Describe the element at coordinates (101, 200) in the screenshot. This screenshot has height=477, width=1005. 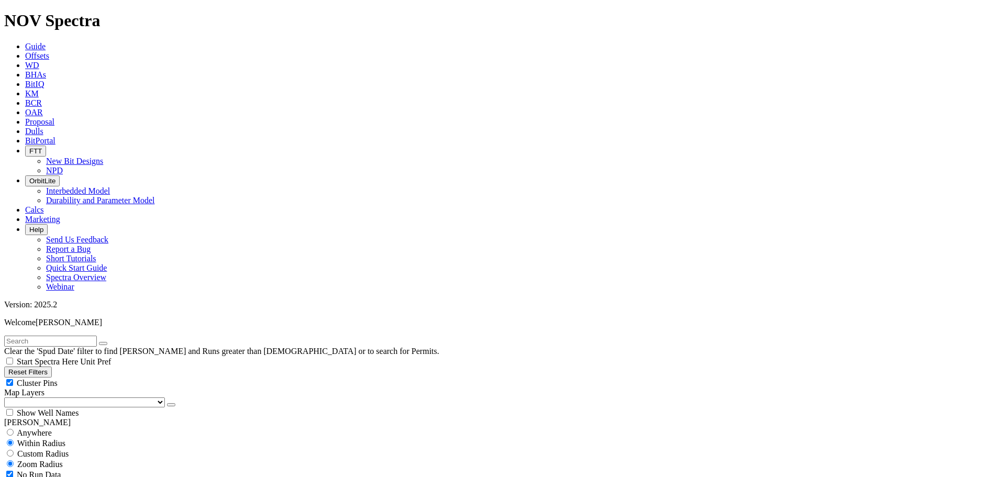
I see `a: Durability and Parameter Model` at that location.